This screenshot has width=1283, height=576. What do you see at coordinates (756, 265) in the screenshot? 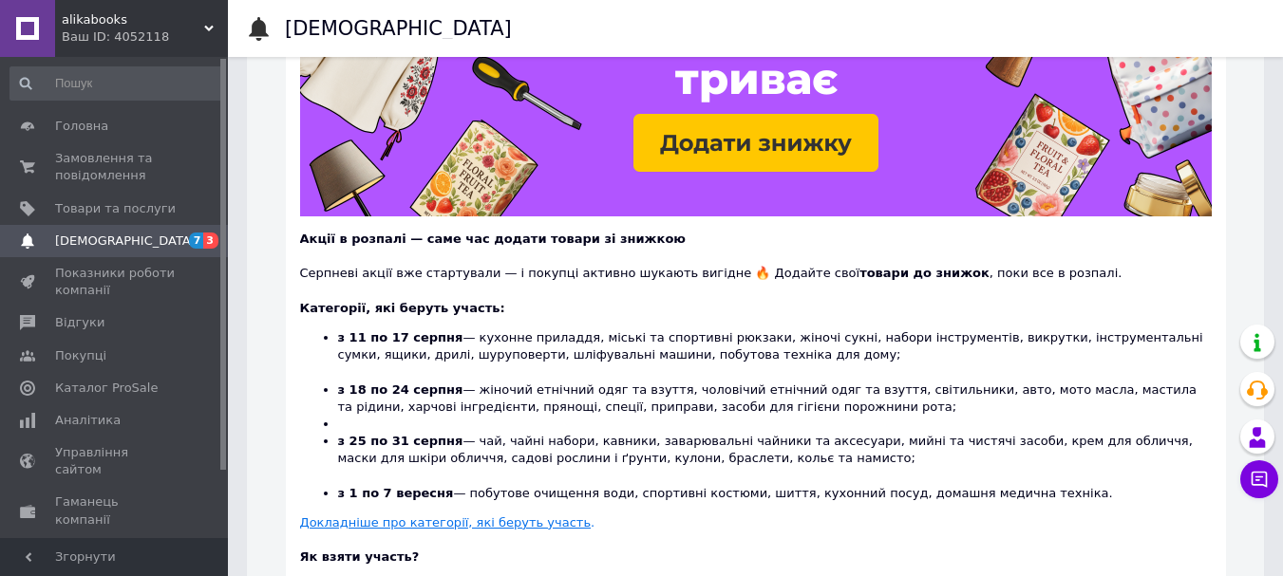
I see `div: Серпневі акції вже стартували — і покупці активно шукають вигідне 🔥 Додайте свої , поки все в роз...` at bounding box center [756, 265].